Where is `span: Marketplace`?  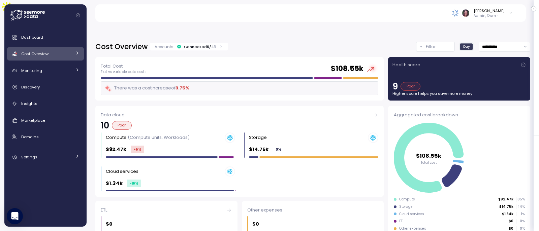 span: Marketplace is located at coordinates (33, 120).